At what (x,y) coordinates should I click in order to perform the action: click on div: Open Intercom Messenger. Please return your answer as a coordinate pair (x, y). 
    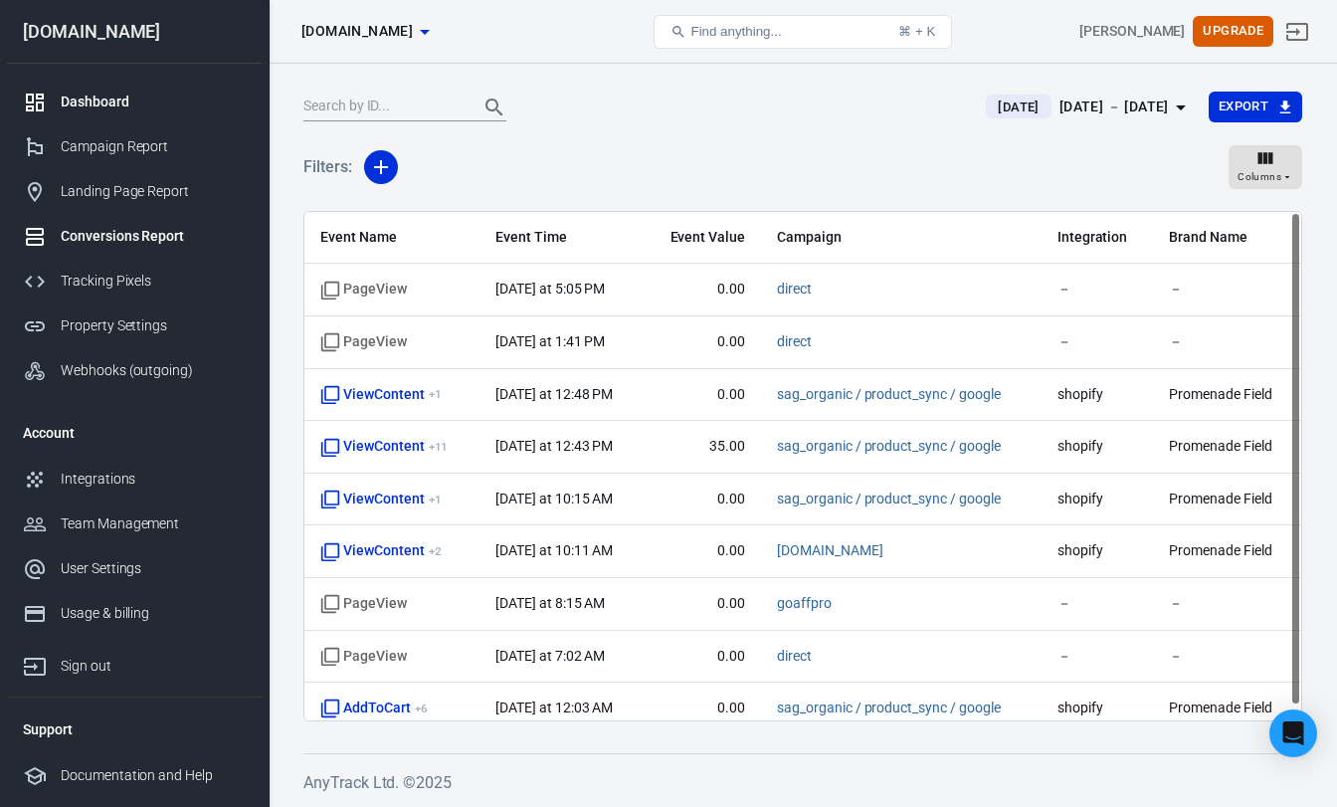
    Looking at the image, I should click on (1294, 733).